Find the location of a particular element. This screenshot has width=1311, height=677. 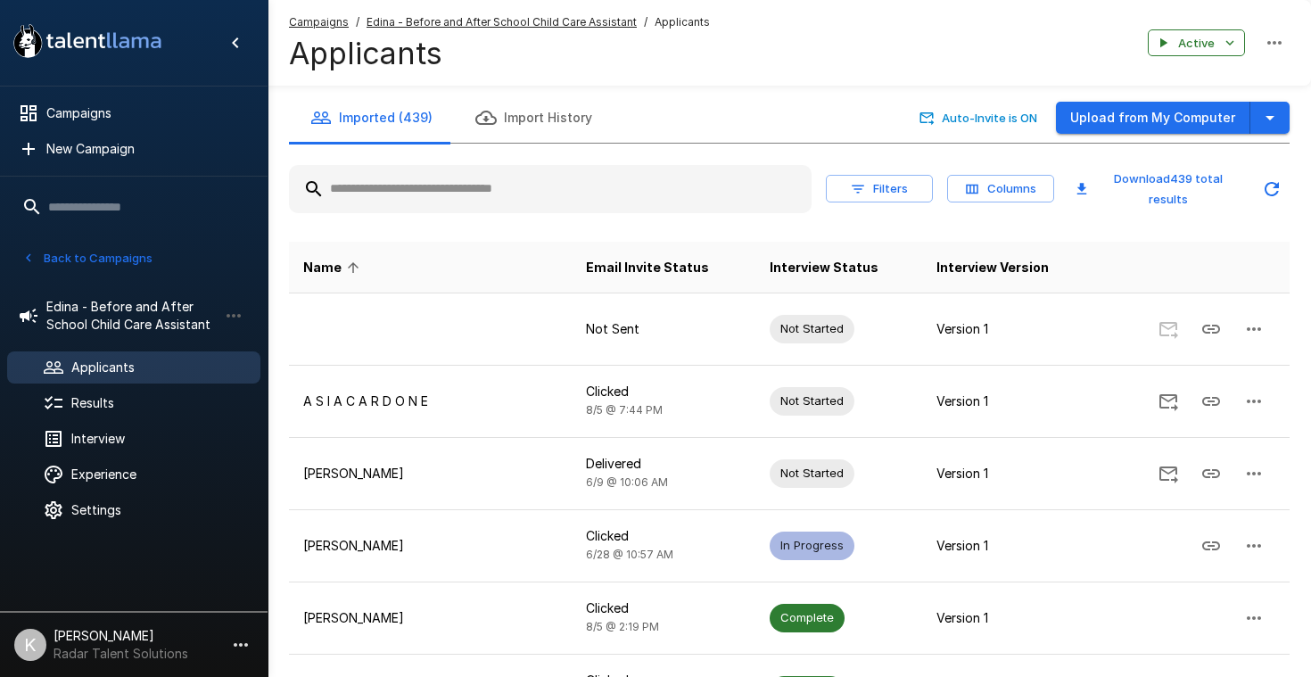

span: Interview Version is located at coordinates (992, 268).